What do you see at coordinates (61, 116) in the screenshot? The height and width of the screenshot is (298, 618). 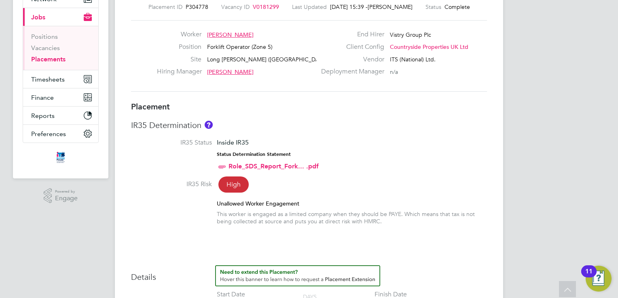 I see `button: Reports` at bounding box center [61, 116].